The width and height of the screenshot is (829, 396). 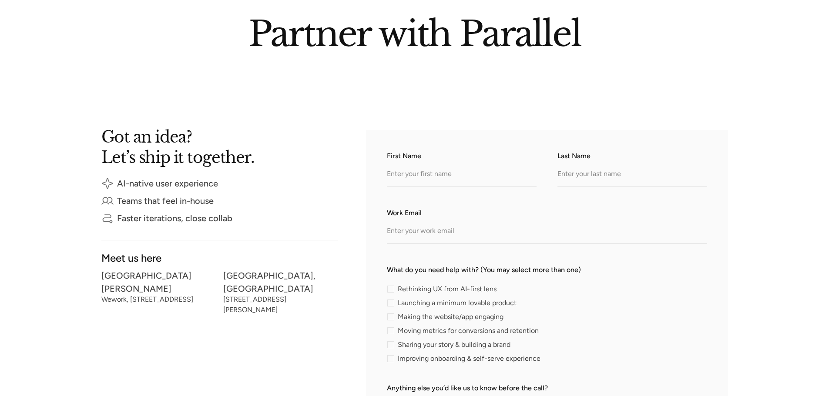 I want to click on span: Sharing your story & building a brand, so click(x=454, y=345).